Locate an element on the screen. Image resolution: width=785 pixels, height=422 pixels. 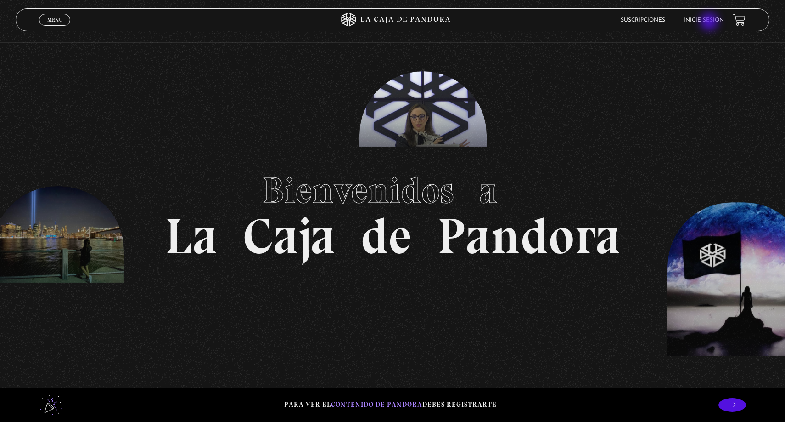
span: Cerrar is located at coordinates (55, 28).